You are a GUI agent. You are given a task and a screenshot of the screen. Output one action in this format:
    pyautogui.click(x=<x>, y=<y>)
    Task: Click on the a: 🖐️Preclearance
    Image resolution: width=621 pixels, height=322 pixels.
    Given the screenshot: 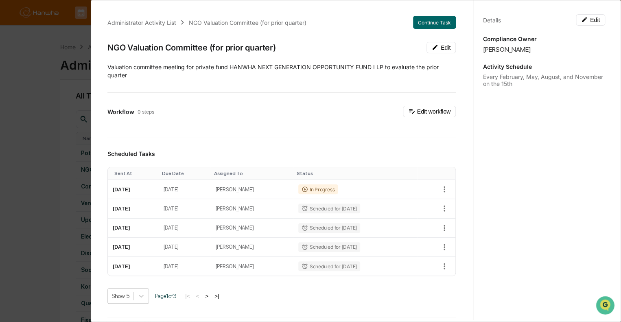 What is the action you would take?
    pyautogui.click(x=30, y=107)
    